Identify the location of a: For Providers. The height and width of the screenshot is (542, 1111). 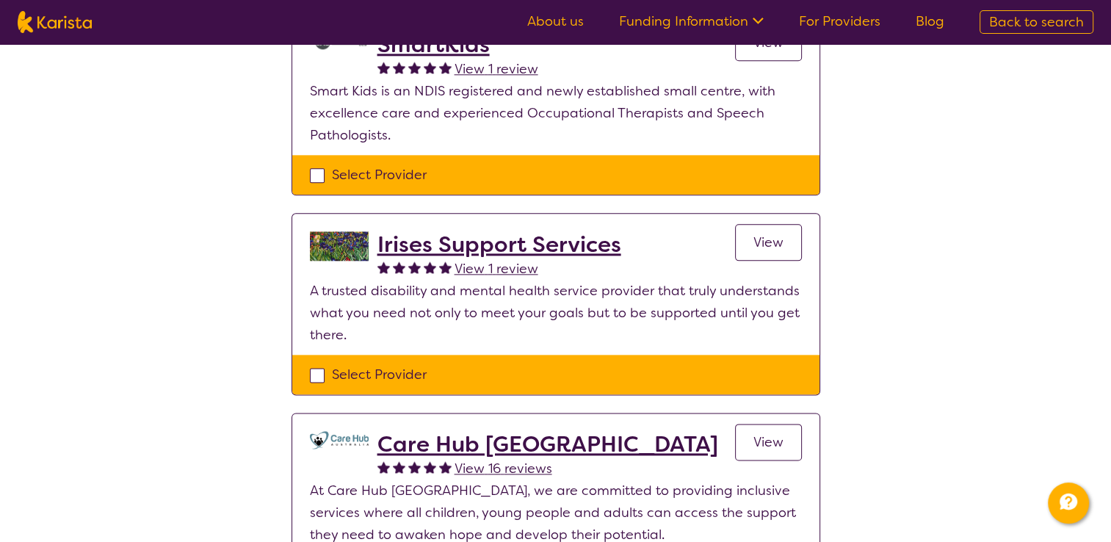
(839, 21).